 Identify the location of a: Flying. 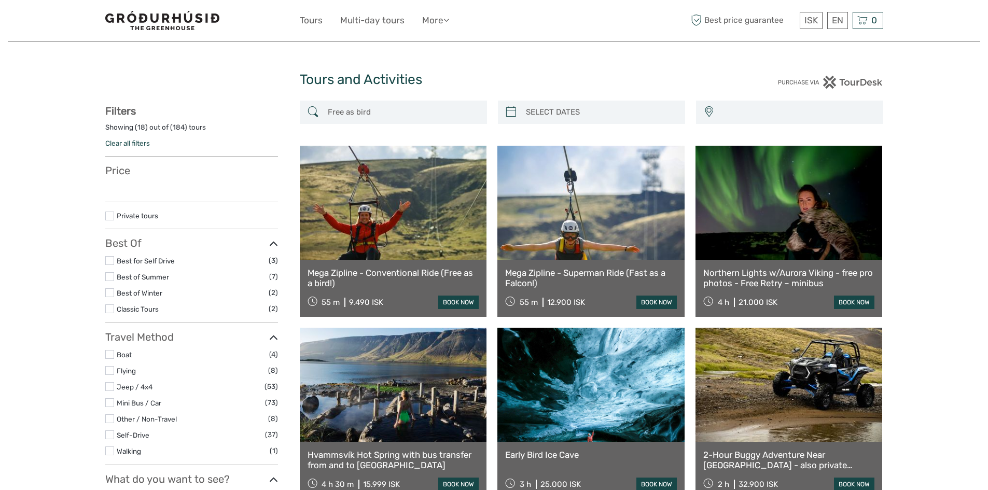
(126, 371).